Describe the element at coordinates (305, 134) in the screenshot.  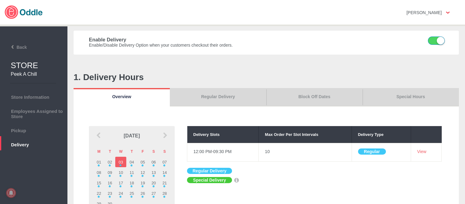
I see `th: Max Order Per Slot Intervals` at that location.